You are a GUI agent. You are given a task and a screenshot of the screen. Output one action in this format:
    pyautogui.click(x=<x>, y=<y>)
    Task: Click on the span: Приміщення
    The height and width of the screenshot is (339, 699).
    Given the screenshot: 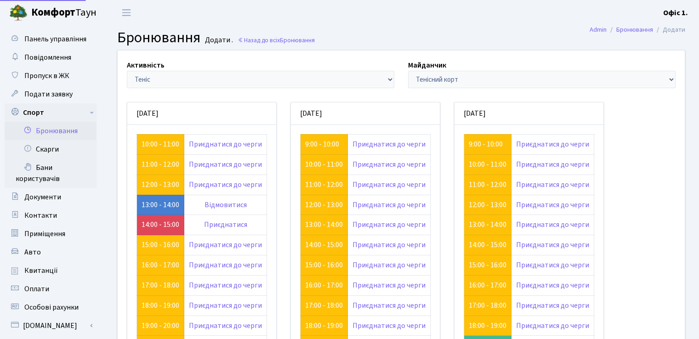 What is the action you would take?
    pyautogui.click(x=45, y=234)
    